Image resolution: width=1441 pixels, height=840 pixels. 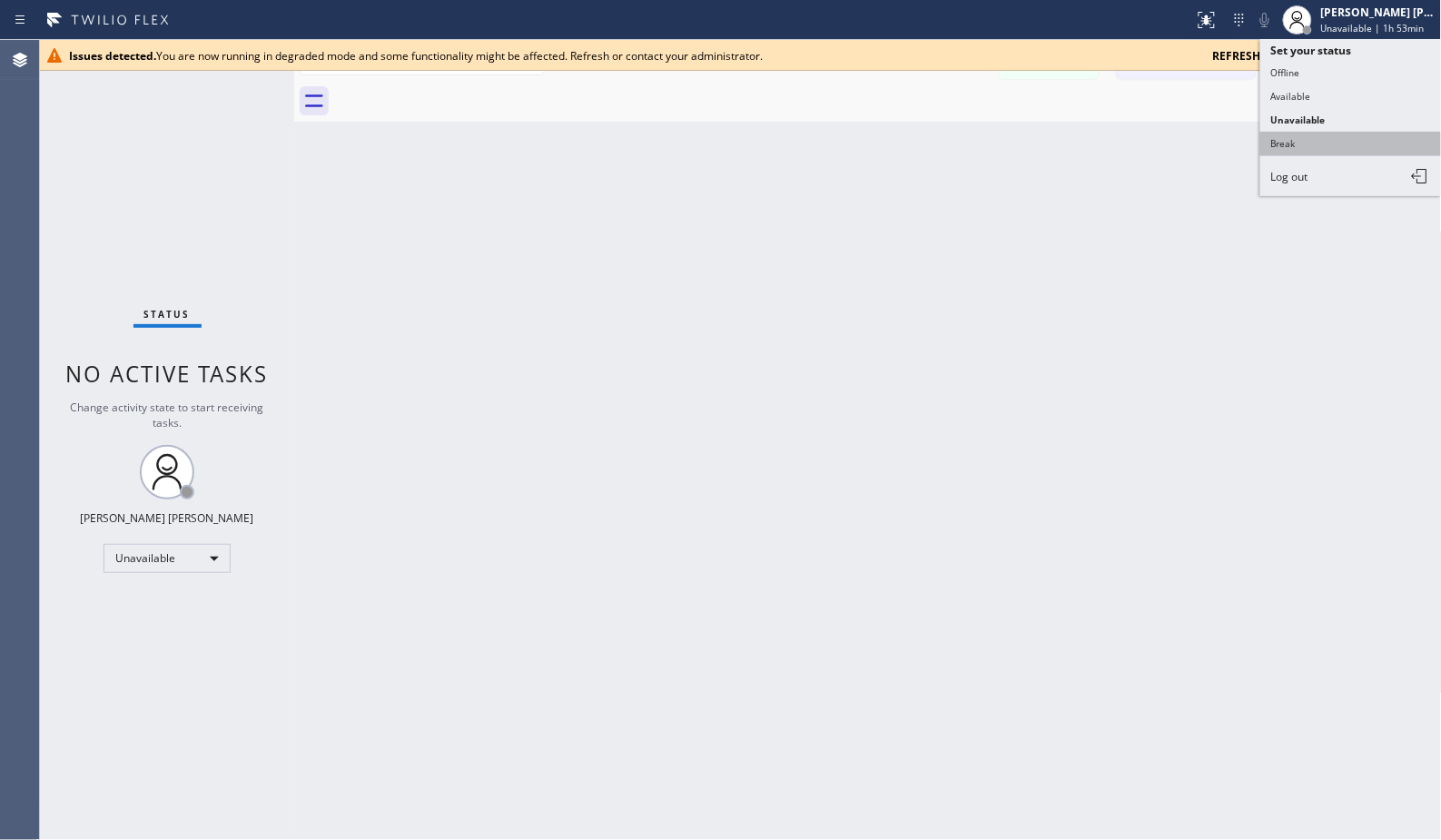 I want to click on div: You are now running in degraded mode and some functionality might be affected. Refresh or contact..., so click(x=634, y=56).